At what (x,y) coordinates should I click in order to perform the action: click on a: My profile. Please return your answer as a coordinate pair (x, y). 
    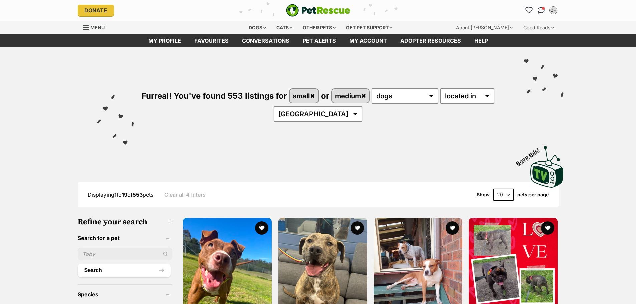
    Looking at the image, I should click on (165, 41).